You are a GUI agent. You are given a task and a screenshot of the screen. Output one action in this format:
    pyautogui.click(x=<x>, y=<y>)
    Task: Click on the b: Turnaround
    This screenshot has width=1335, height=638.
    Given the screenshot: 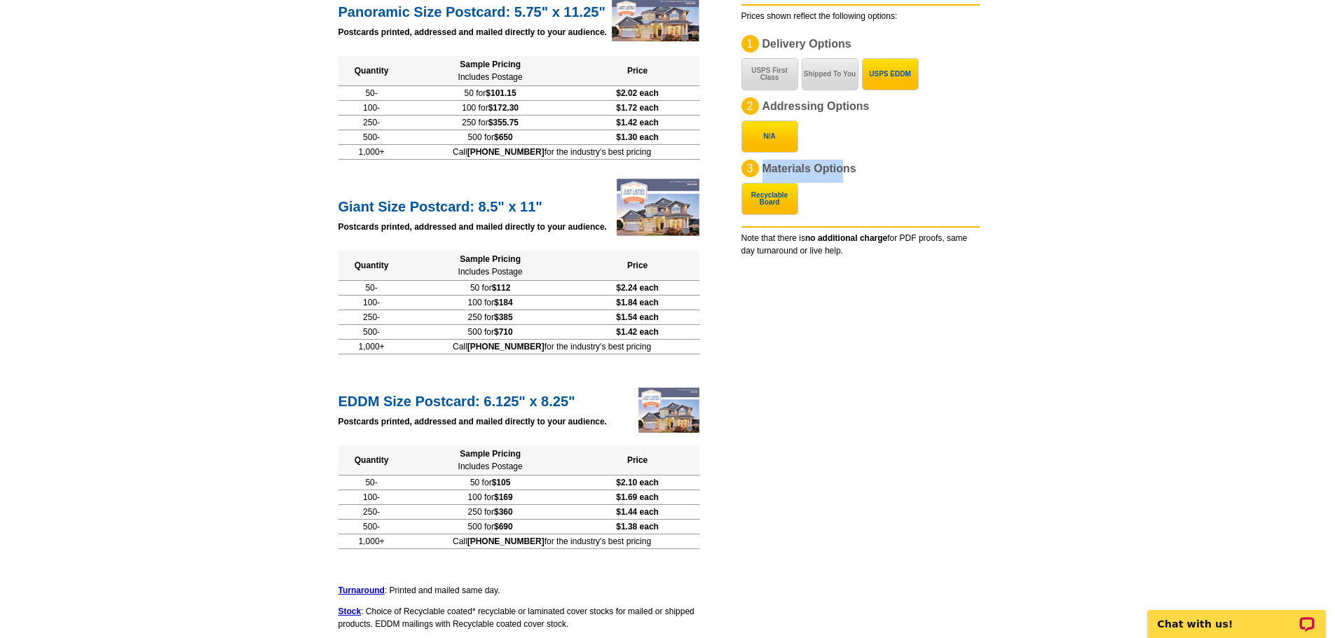 What is the action you would take?
    pyautogui.click(x=362, y=591)
    